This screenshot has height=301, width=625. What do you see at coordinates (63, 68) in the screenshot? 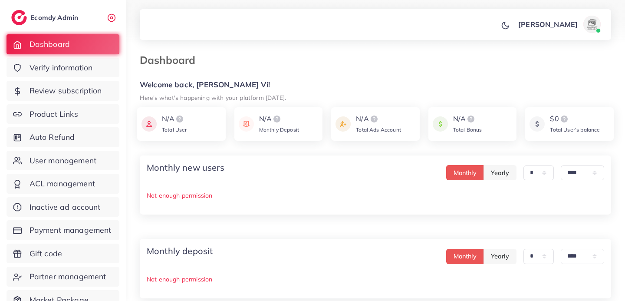
I see `a: Verify information` at bounding box center [63, 68].